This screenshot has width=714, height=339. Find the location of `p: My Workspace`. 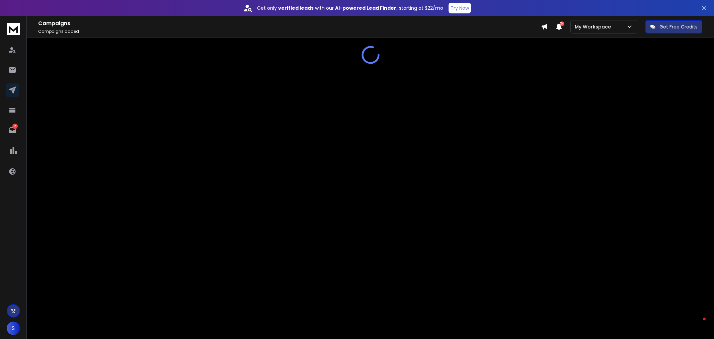

p: My Workspace is located at coordinates (594, 27).